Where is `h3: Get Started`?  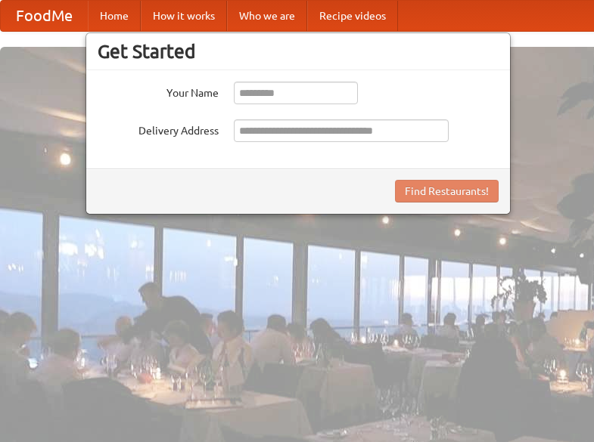
h3: Get Started is located at coordinates (298, 51).